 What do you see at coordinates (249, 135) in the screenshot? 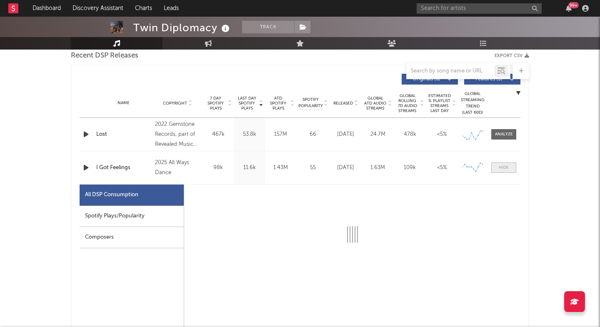
I see `div: 53.8k` at bounding box center [249, 135].